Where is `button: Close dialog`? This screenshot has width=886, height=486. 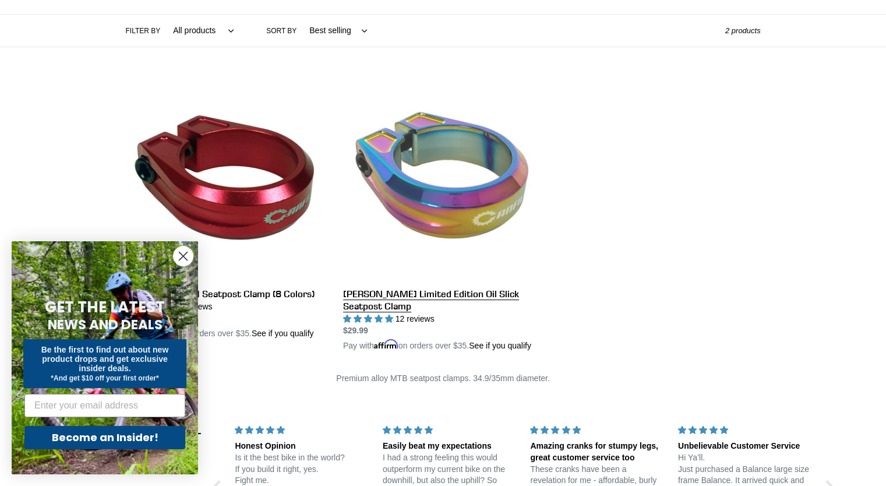
button: Close dialog is located at coordinates (183, 256).